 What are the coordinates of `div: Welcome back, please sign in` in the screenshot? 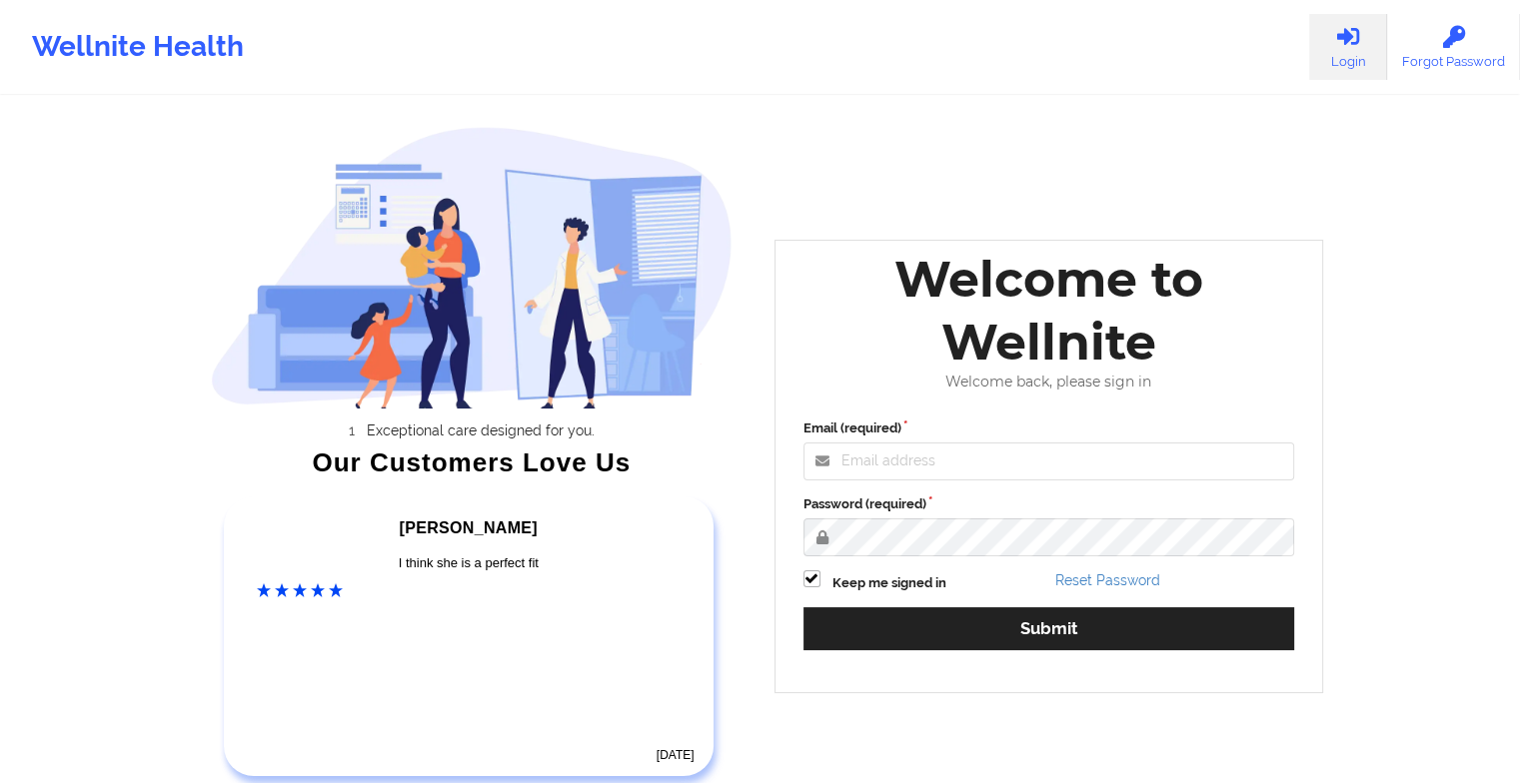 It's located at (1049, 382).